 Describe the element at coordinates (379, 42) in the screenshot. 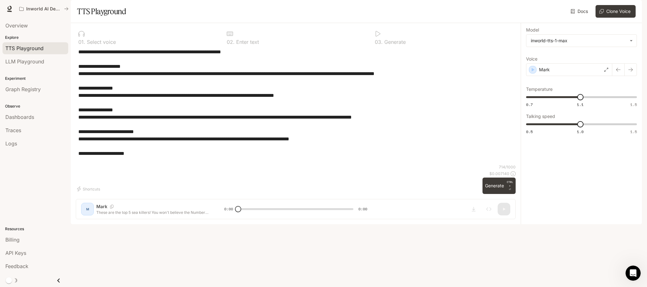

I see `p: 0 3 .` at that location.